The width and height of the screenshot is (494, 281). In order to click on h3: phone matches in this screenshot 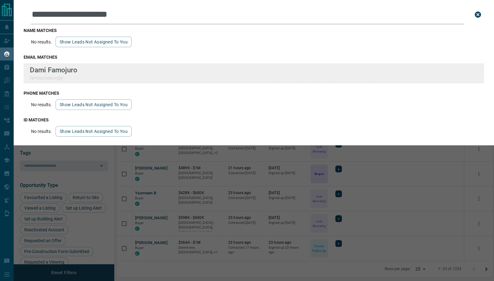, I will do `click(254, 93)`.